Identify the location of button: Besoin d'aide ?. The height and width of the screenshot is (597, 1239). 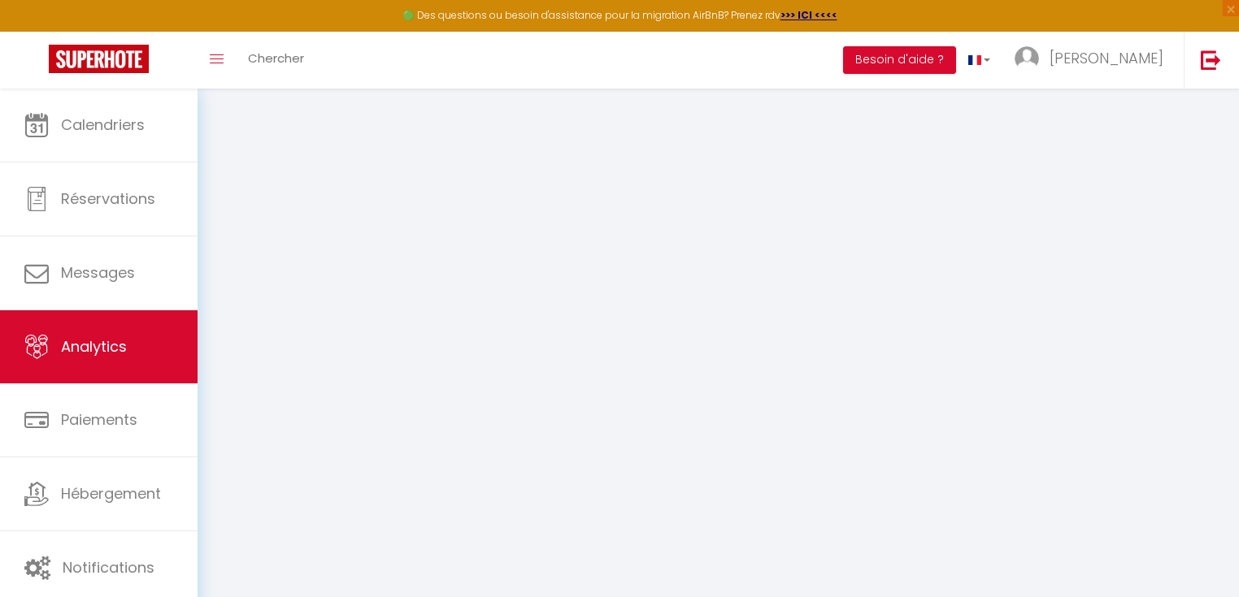
(899, 60).